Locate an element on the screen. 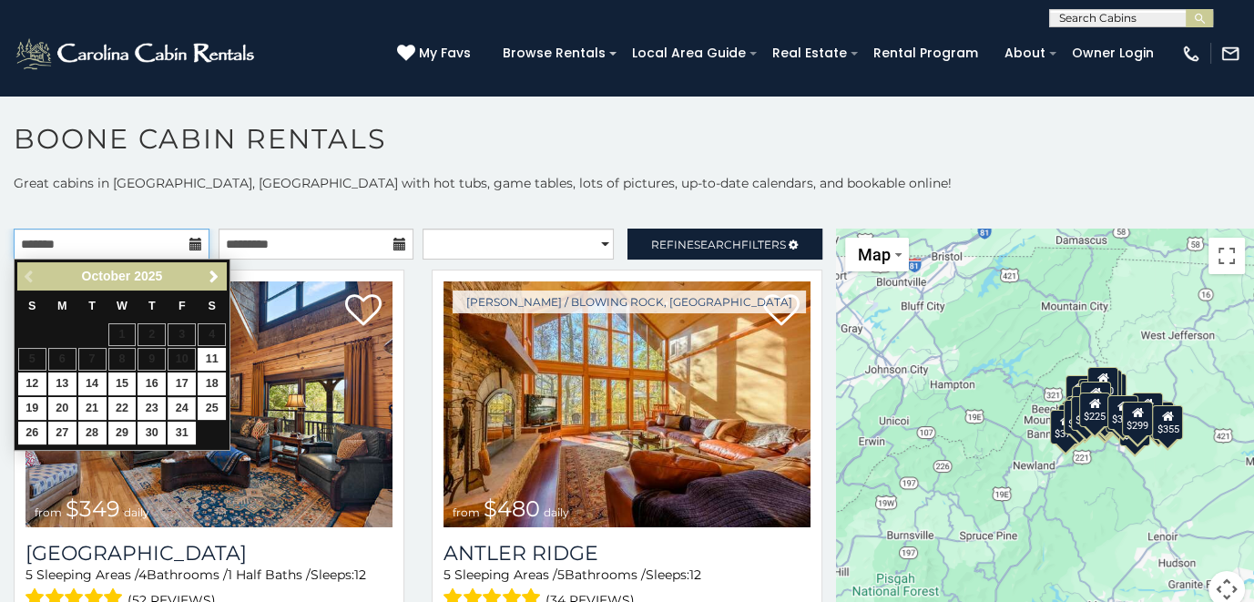 The width and height of the screenshot is (1254, 602). a: Next is located at coordinates (213, 276).